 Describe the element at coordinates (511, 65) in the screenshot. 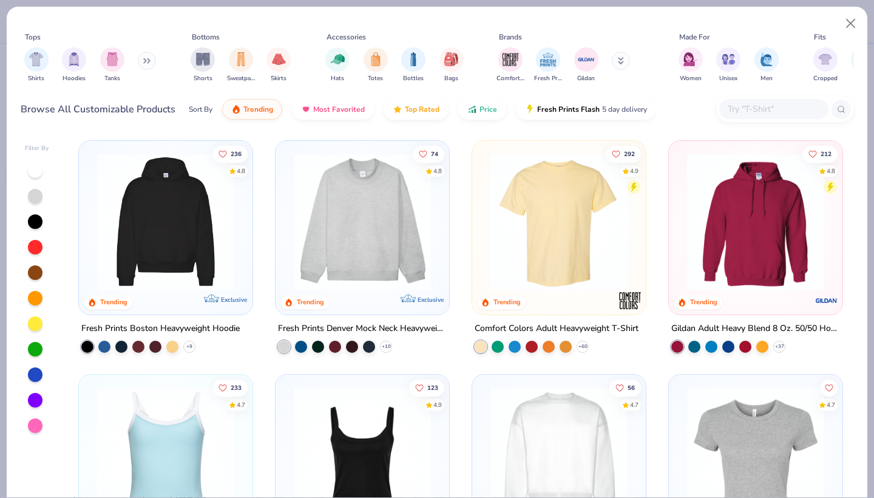

I see `div: filter for Comfort Colors` at that location.